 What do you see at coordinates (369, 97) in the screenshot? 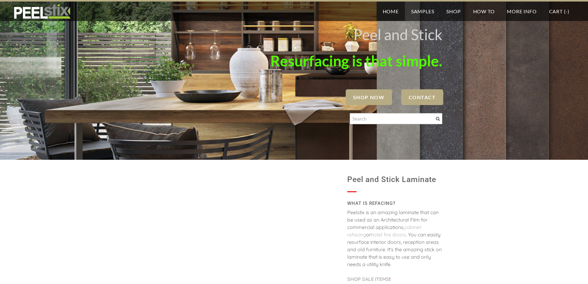
I see `span: SHOP NOW` at bounding box center [369, 97].